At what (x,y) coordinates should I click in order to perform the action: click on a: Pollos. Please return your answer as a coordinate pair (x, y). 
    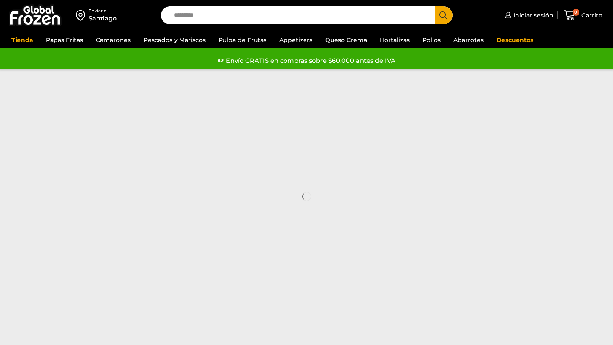
    Looking at the image, I should click on (431, 40).